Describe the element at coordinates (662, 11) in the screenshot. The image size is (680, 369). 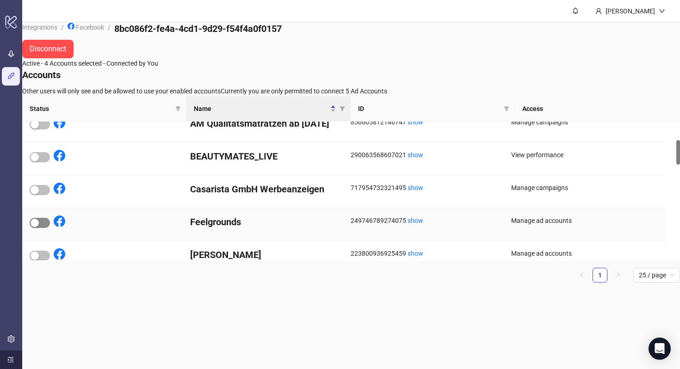
I see `span: down` at that location.